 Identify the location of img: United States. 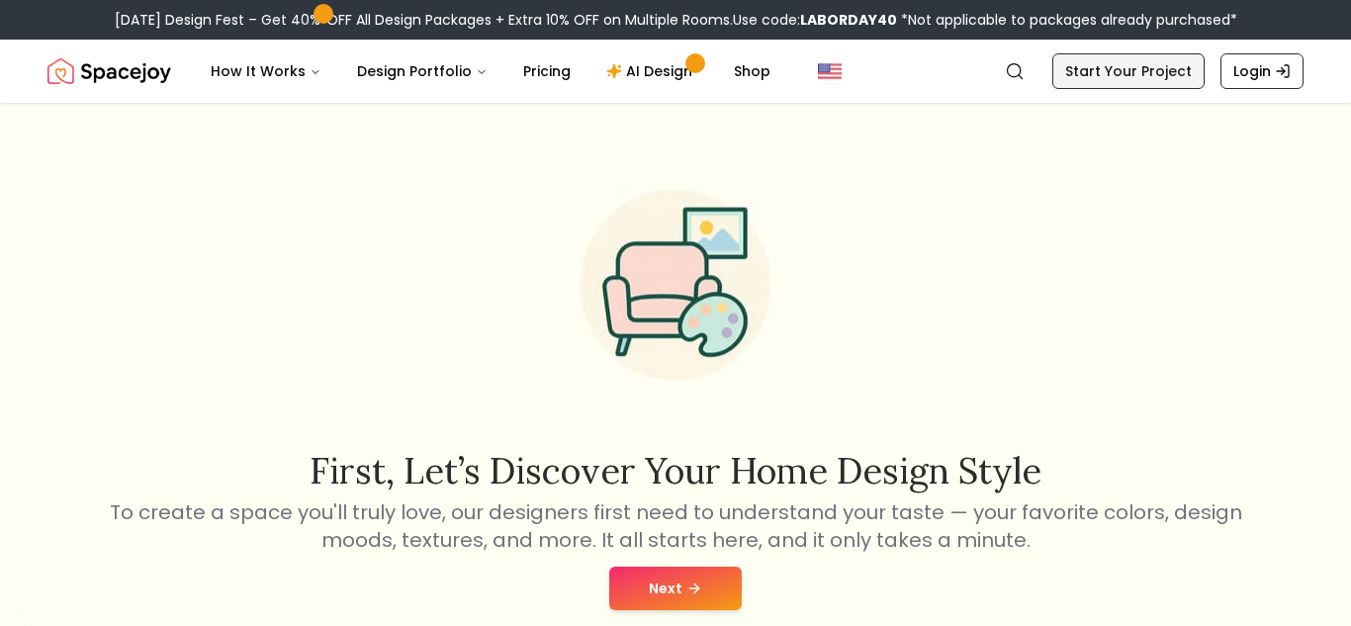
(830, 71).